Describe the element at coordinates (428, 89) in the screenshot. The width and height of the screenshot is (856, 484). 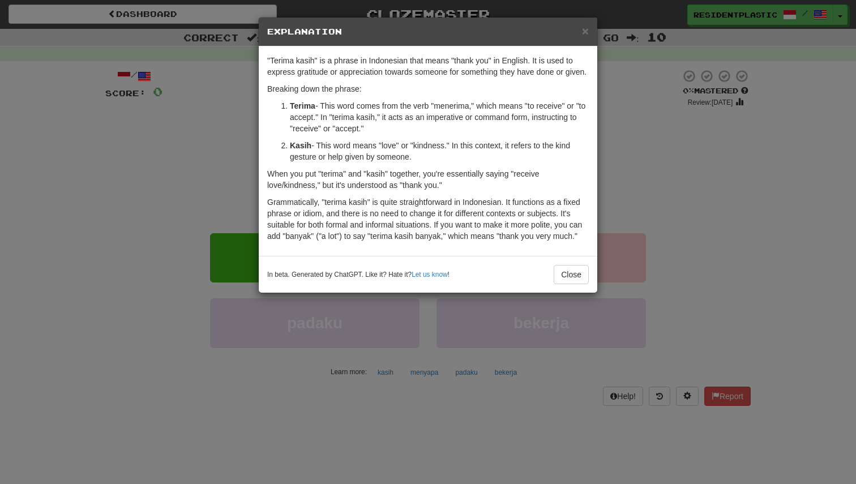
I see `p: Breaking down the phrase:` at that location.